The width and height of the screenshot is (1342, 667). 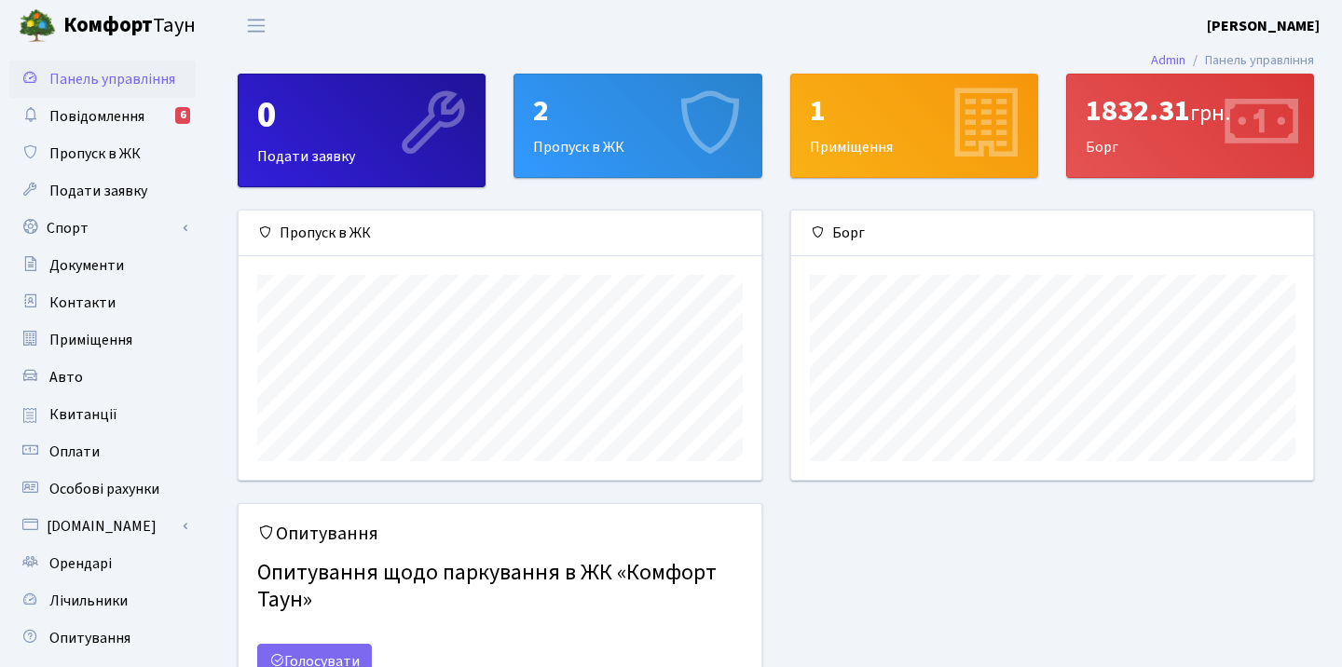 I want to click on span: Авто, so click(x=66, y=377).